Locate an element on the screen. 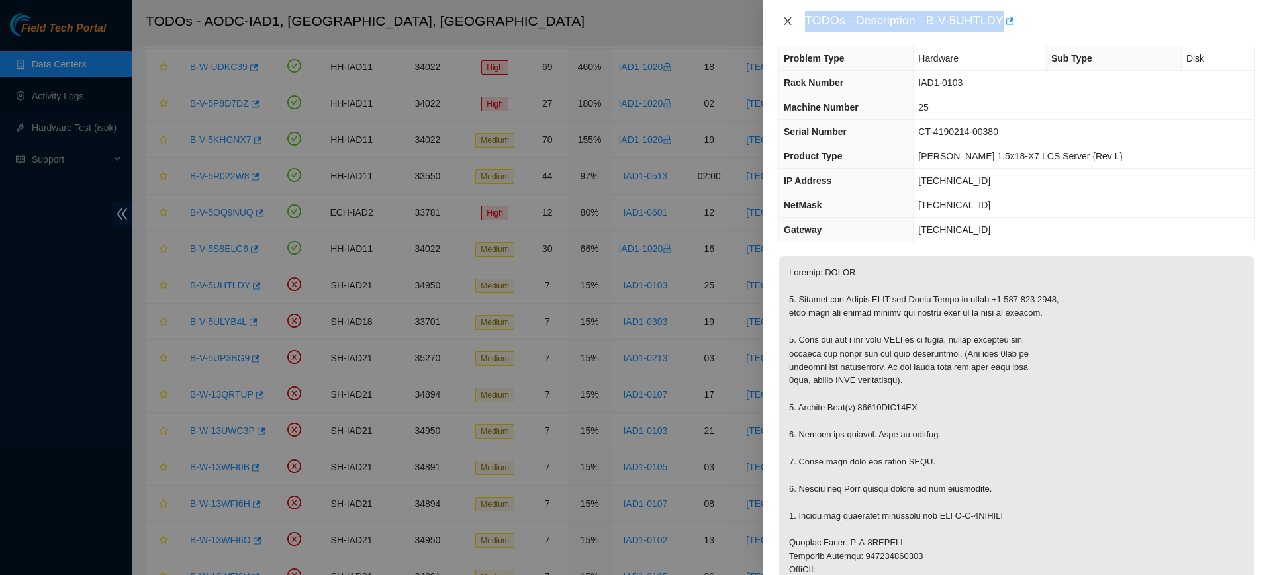 The image size is (1271, 575). span: NetMask is located at coordinates (803, 205).